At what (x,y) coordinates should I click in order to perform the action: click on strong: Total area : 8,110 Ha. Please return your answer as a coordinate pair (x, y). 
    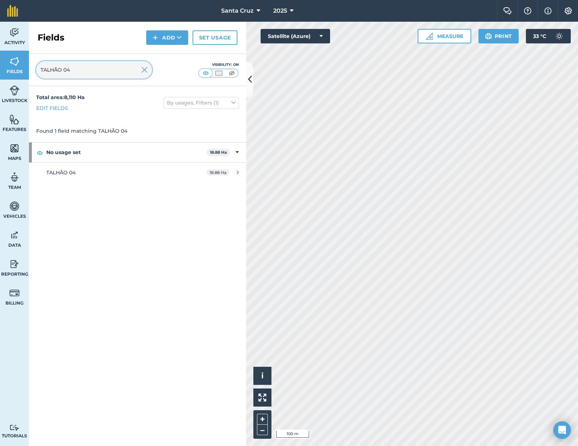
    Looking at the image, I should click on (60, 97).